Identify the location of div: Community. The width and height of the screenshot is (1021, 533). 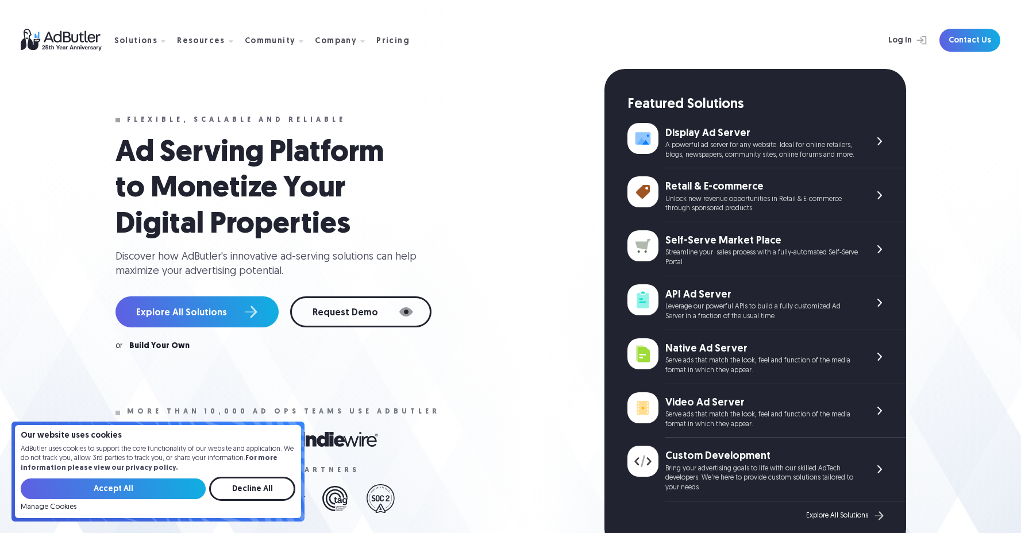
(270, 41).